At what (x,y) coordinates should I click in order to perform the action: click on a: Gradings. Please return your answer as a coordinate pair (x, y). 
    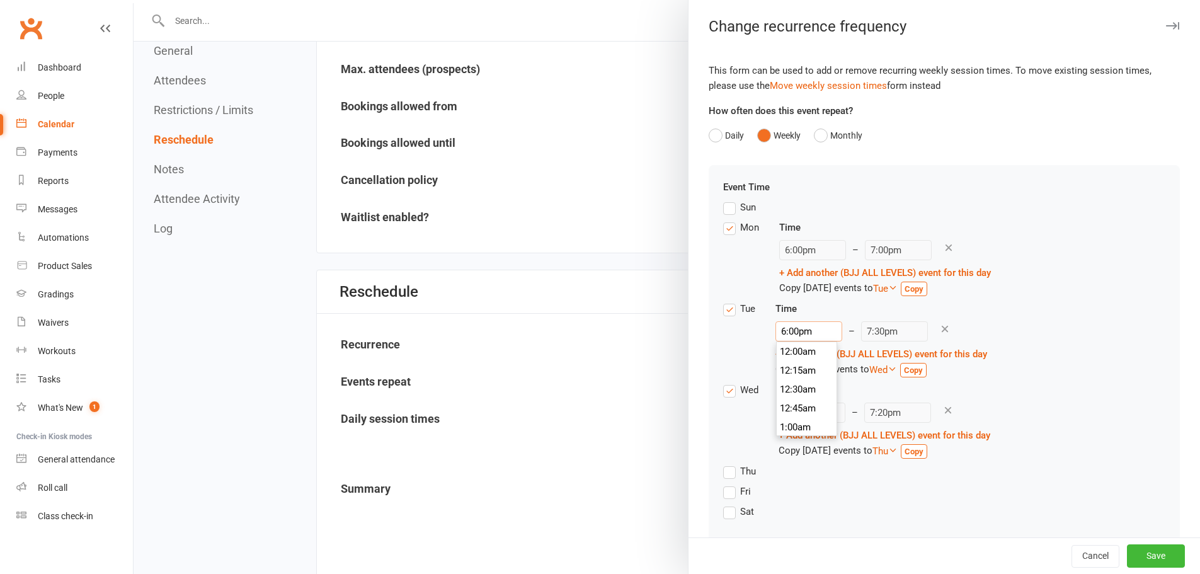
    Looking at the image, I should click on (74, 294).